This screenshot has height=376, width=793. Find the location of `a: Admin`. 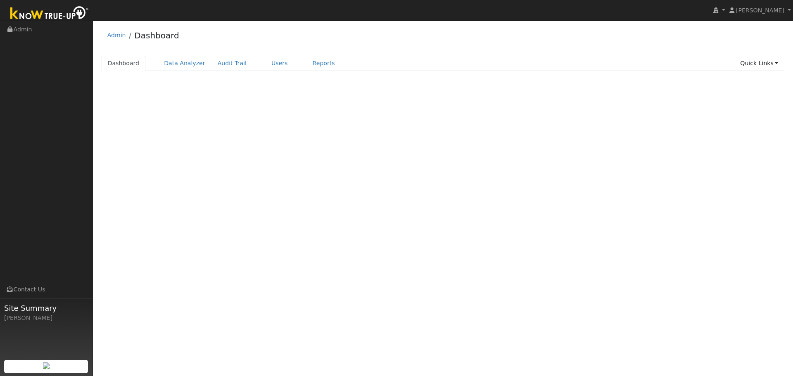

a: Admin is located at coordinates (116, 35).